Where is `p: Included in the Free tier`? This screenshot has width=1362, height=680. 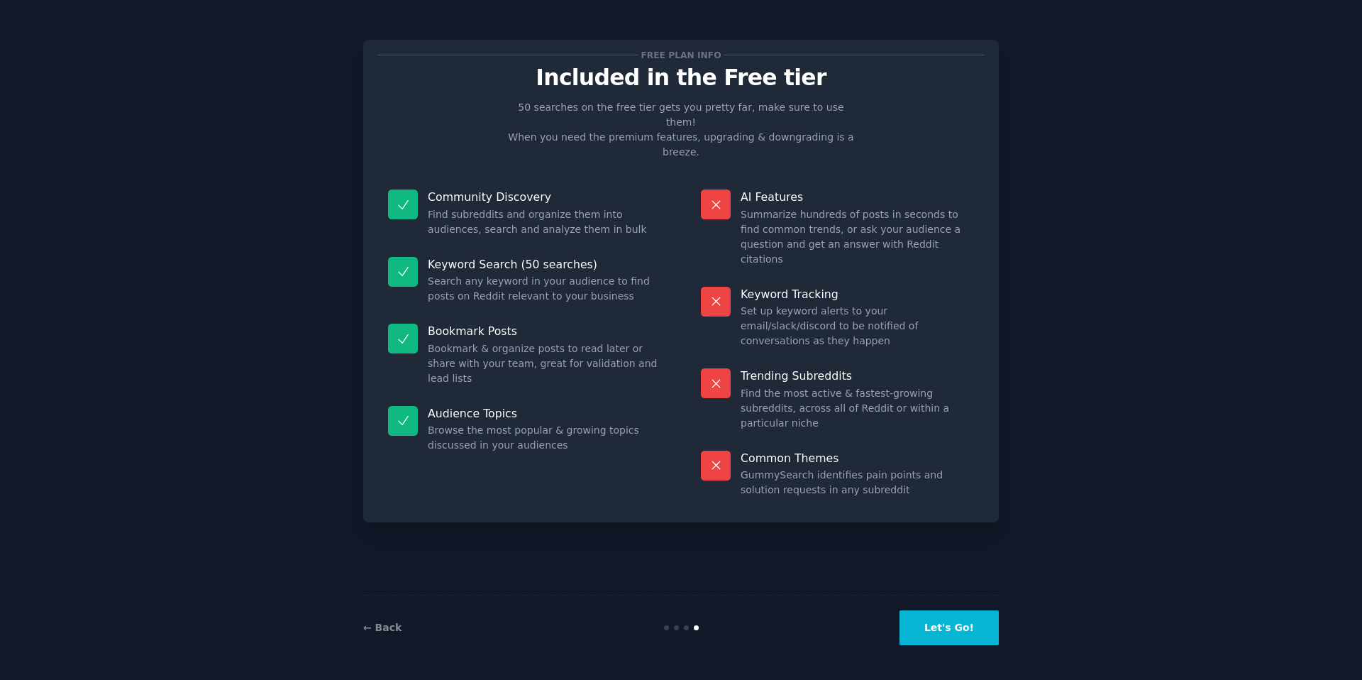
p: Included in the Free tier is located at coordinates (681, 77).